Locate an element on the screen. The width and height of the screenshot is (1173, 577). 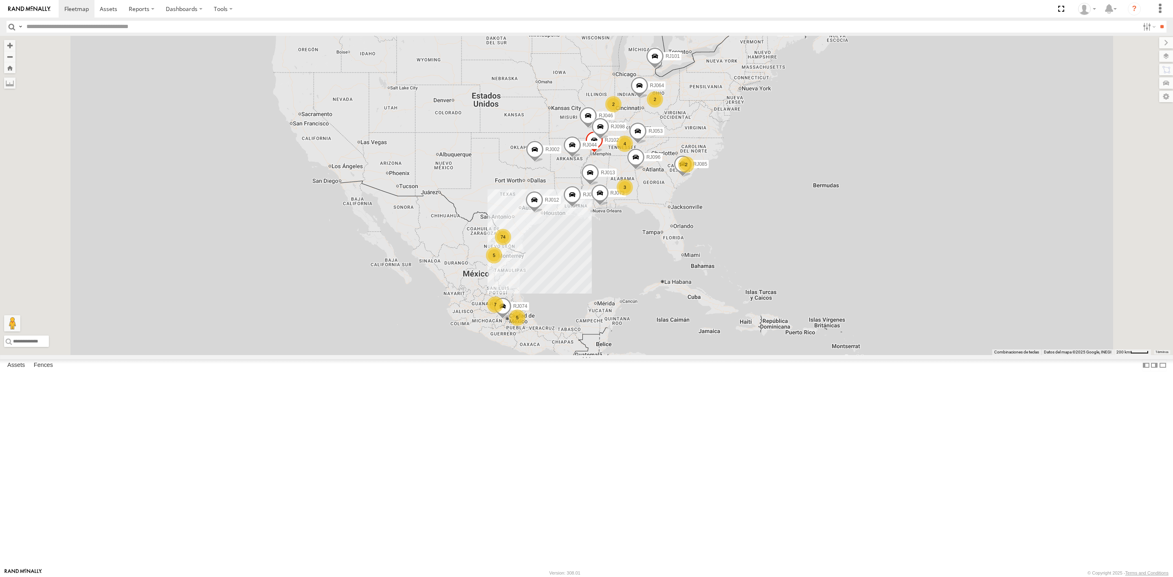
span: RJ012 is located at coordinates (552, 200).